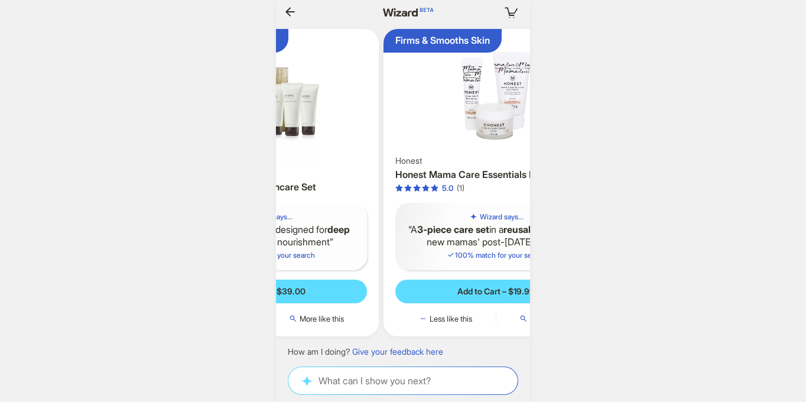 The width and height of the screenshot is (806, 402). What do you see at coordinates (442, 40) in the screenshot?
I see `div: Firms & Smooths Skin` at bounding box center [442, 40].